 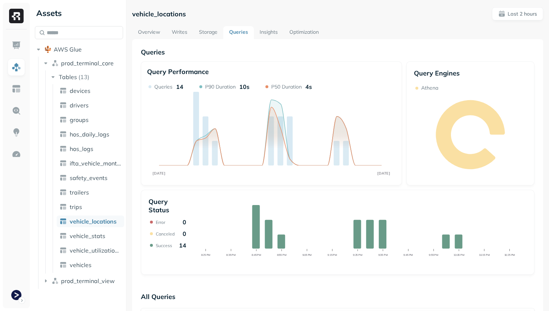 I want to click on tspan: 9:45 PM, so click(x=409, y=255).